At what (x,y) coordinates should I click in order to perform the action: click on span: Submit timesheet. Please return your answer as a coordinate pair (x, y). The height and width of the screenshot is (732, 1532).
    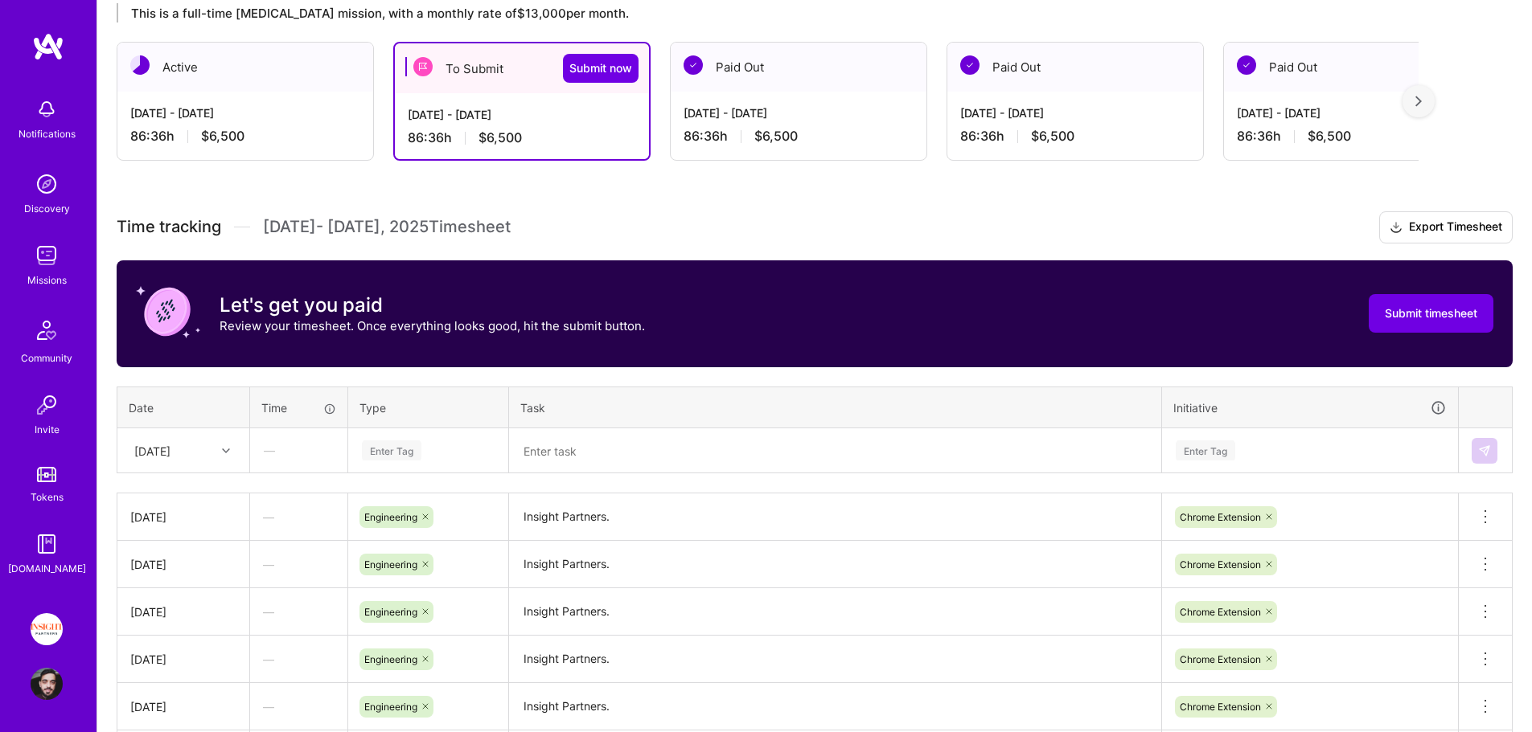
    Looking at the image, I should click on (1430, 314).